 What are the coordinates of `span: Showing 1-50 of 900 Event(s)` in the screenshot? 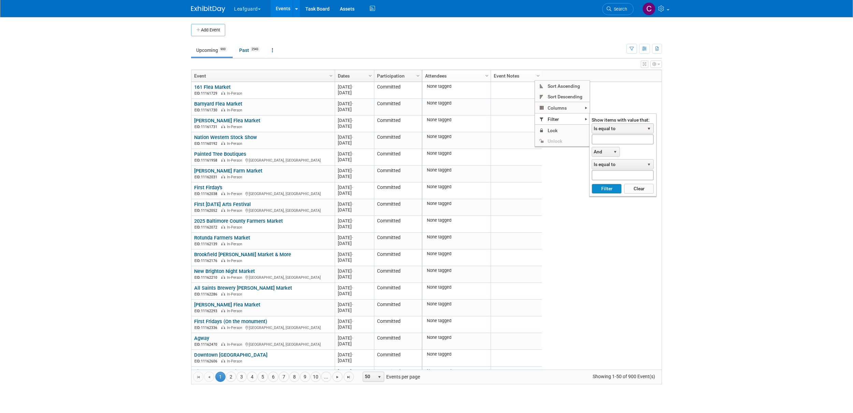 It's located at (624, 376).